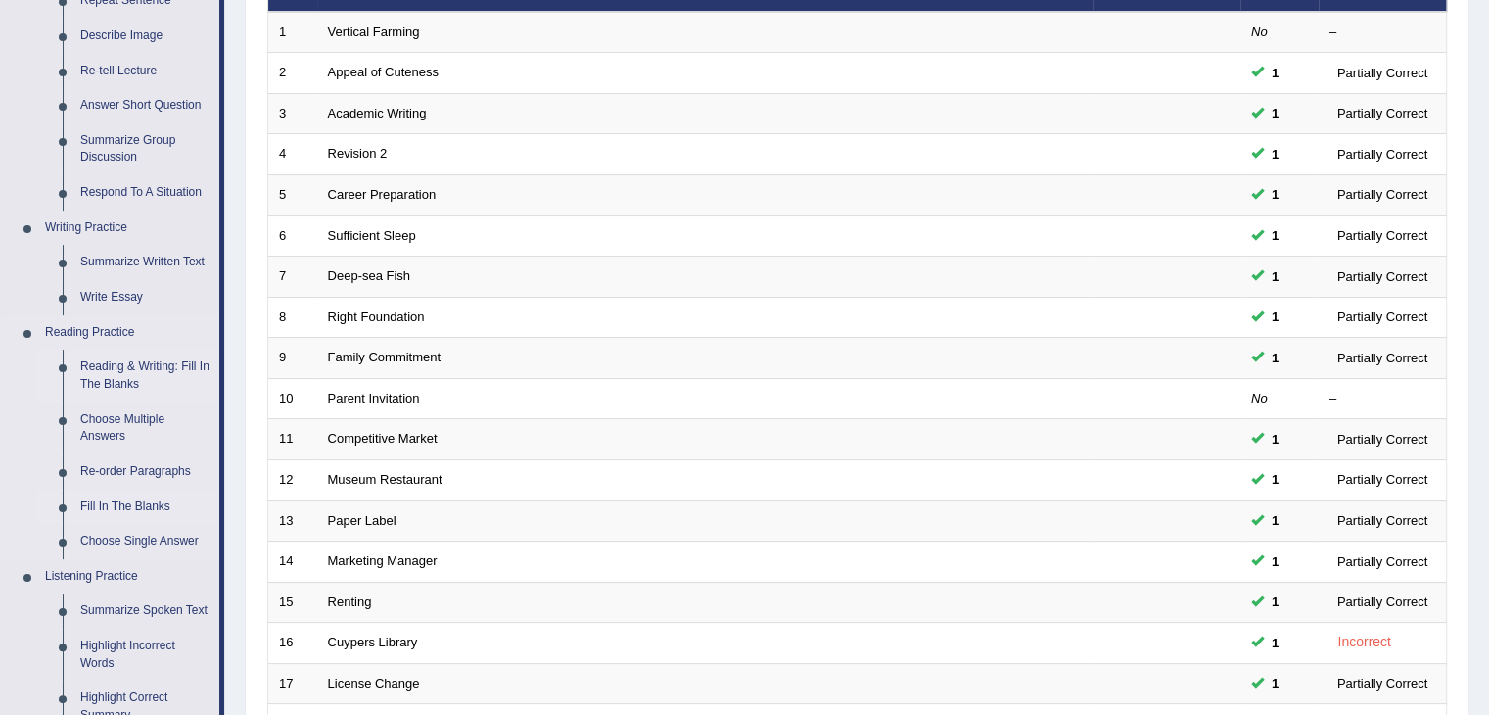  What do you see at coordinates (293, 317) in the screenshot?
I see `td: 8` at bounding box center [293, 317].